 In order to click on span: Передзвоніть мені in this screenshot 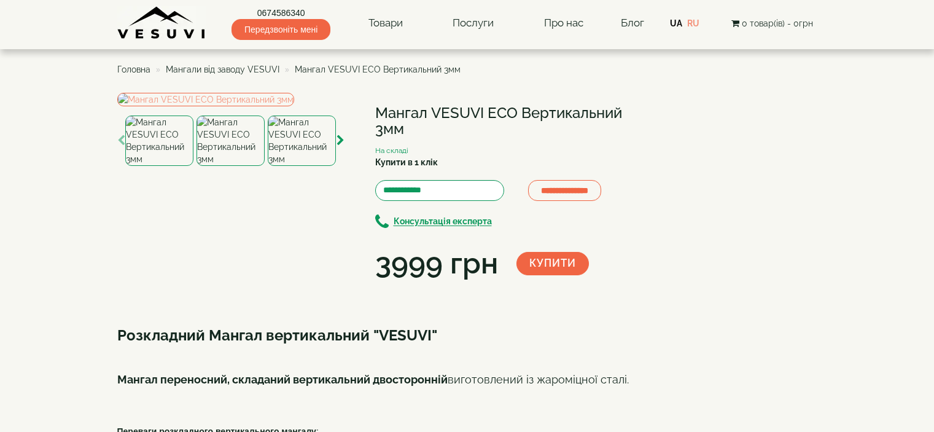, I will do `click(281, 29)`.